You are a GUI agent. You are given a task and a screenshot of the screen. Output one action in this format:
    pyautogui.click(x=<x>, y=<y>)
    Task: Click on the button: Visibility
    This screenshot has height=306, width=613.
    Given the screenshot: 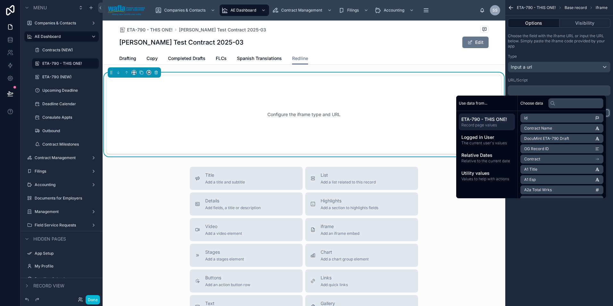 What is the action you would take?
    pyautogui.click(x=585, y=23)
    